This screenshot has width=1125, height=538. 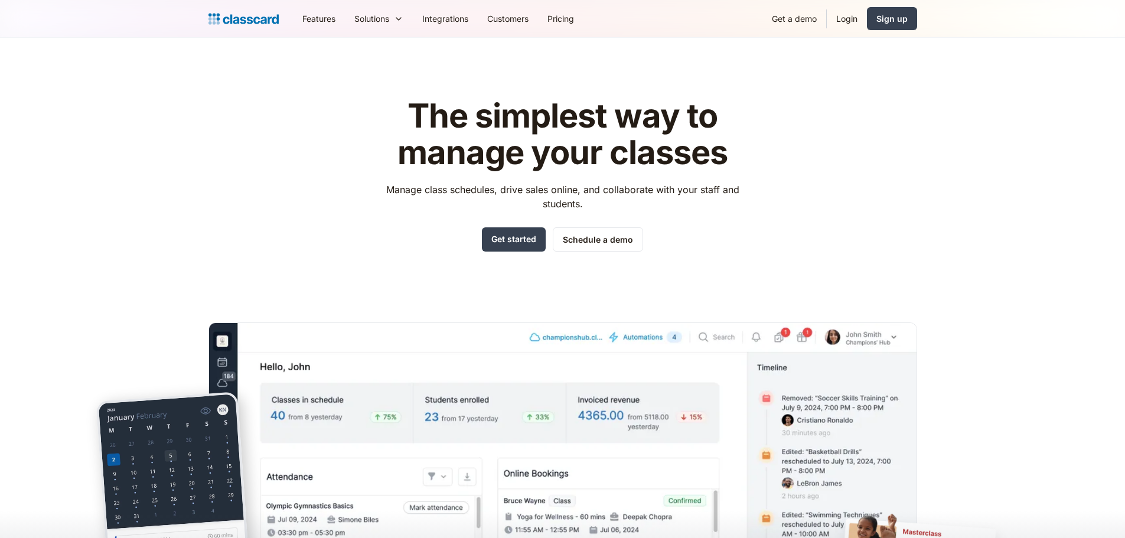 I want to click on a: Get started, so click(x=514, y=239).